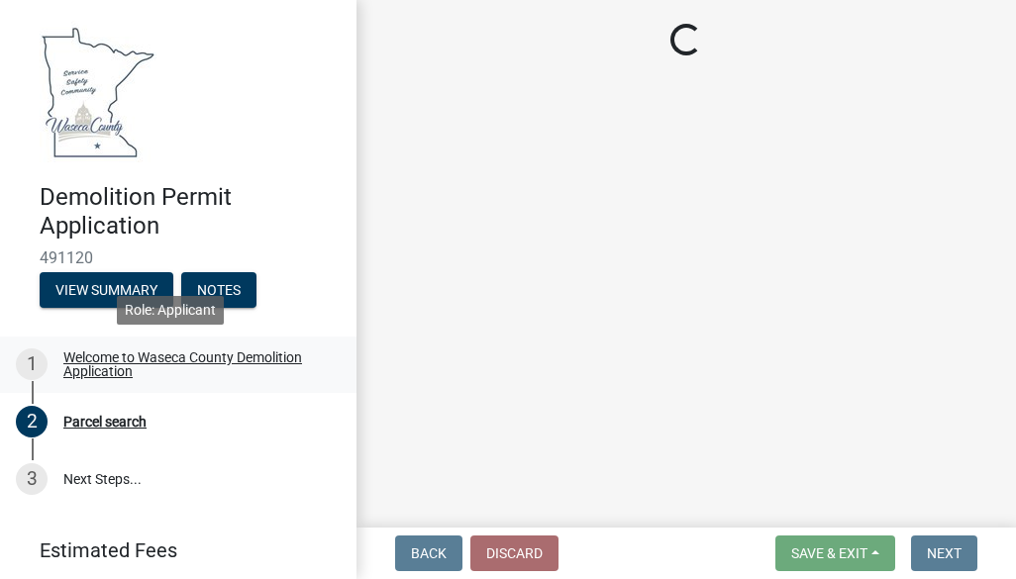 The image size is (1016, 579). I want to click on div: 1, so click(32, 364).